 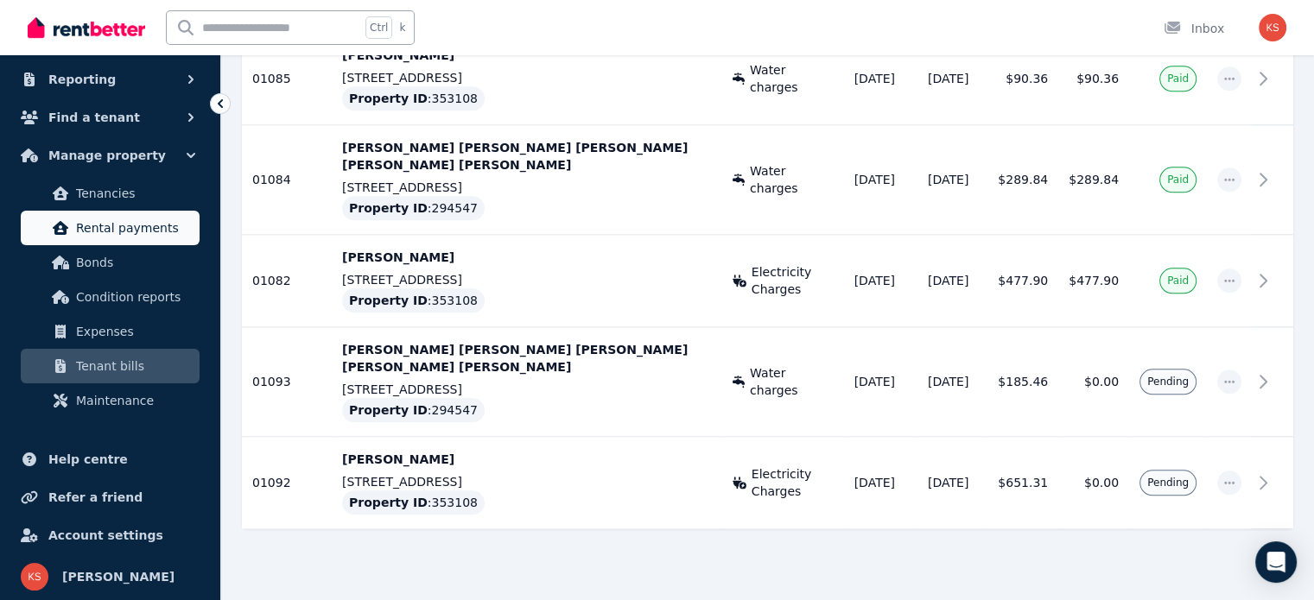 What do you see at coordinates (271, 180) in the screenshot?
I see `span: 01084` at bounding box center [271, 180].